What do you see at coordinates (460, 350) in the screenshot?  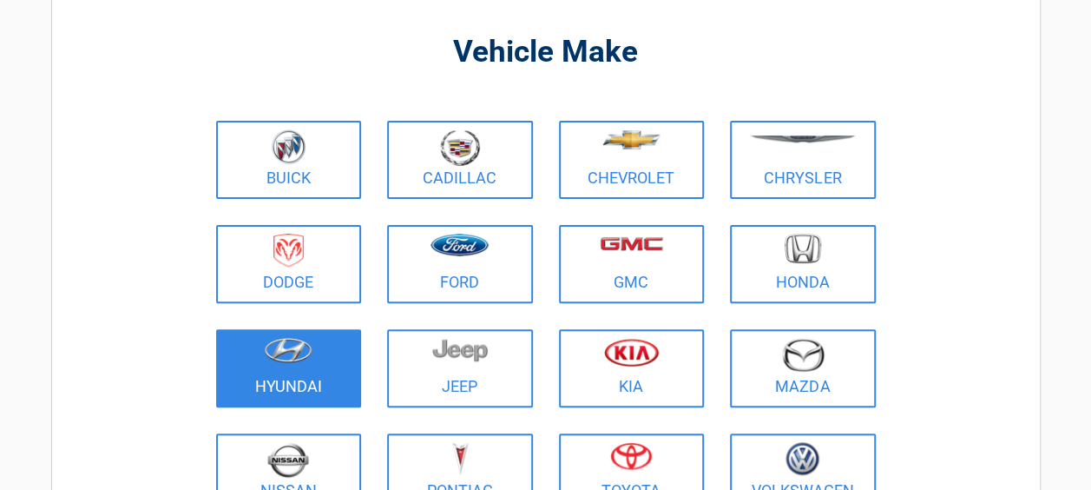 I see `img: jeep` at bounding box center [460, 350].